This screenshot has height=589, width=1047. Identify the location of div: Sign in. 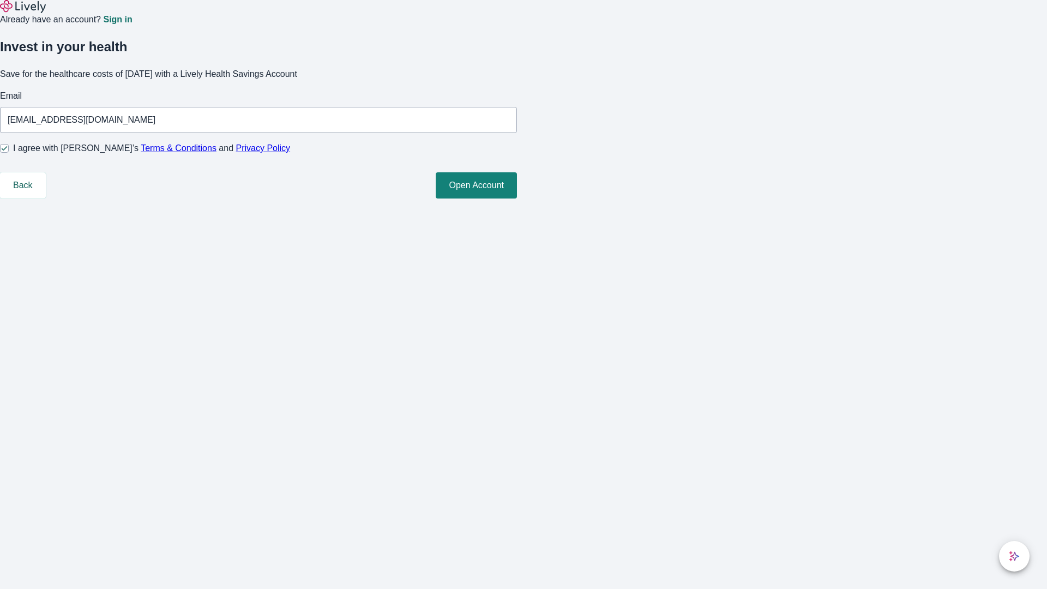
(117, 20).